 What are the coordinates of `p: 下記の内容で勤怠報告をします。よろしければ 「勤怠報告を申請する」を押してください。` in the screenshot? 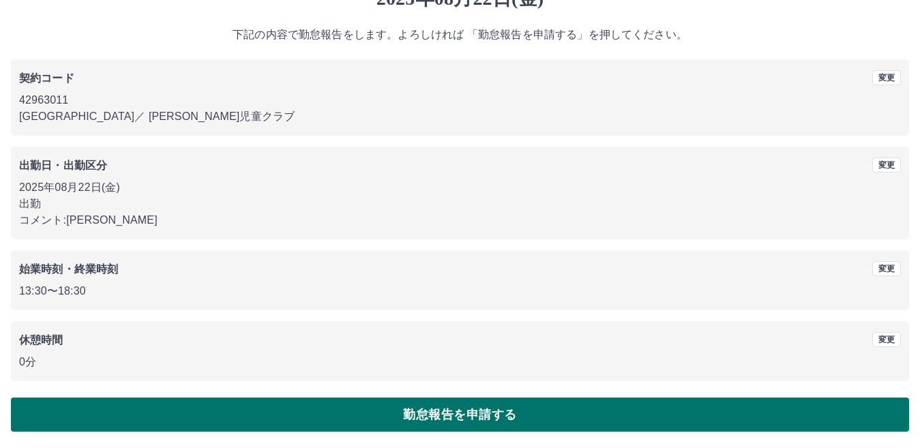 It's located at (460, 35).